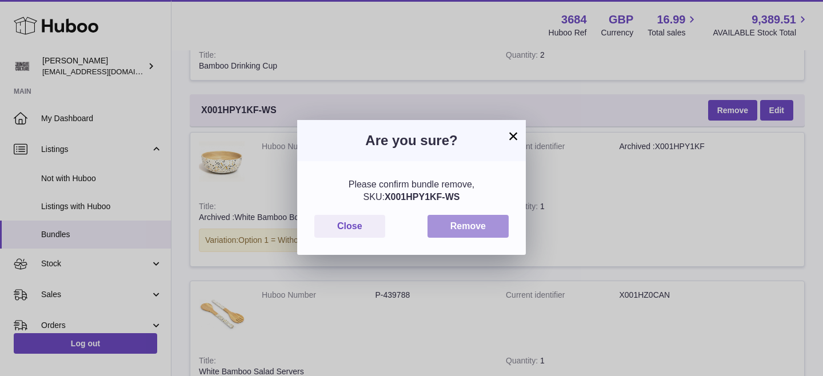 The height and width of the screenshot is (376, 823). I want to click on h3: Are you sure?, so click(412, 141).